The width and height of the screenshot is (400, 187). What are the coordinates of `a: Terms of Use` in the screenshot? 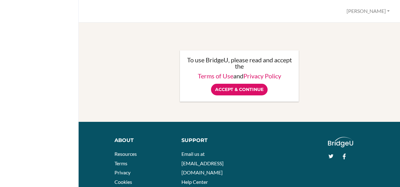 It's located at (215, 76).